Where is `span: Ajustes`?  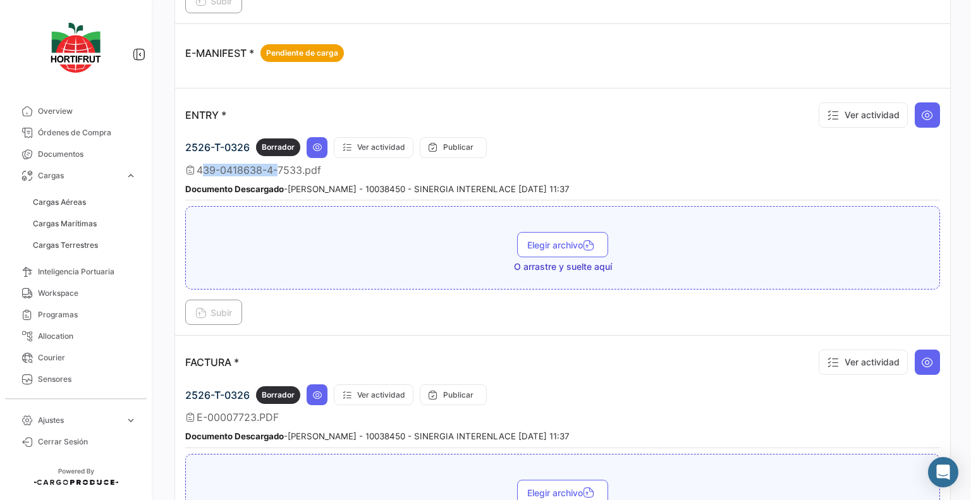
span: Ajustes is located at coordinates (79, 420).